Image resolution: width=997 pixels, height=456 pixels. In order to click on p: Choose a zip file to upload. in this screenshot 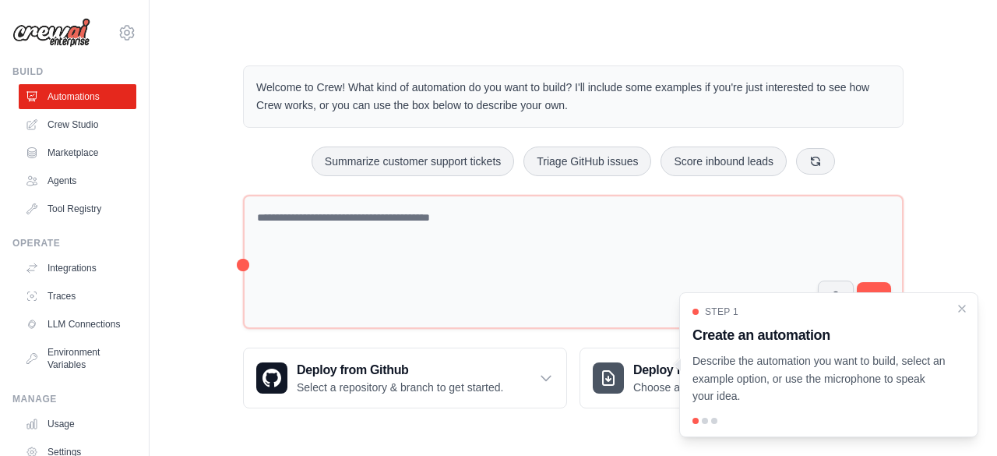, I will do `click(699, 387)`.